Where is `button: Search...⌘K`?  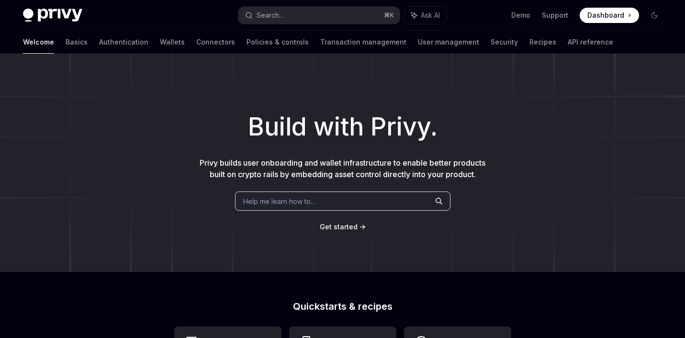 button: Search...⌘K is located at coordinates (319, 15).